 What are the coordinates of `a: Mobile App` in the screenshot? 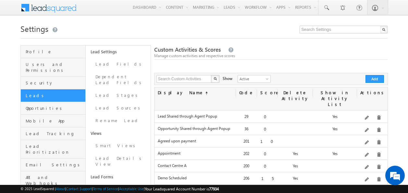 It's located at (53, 121).